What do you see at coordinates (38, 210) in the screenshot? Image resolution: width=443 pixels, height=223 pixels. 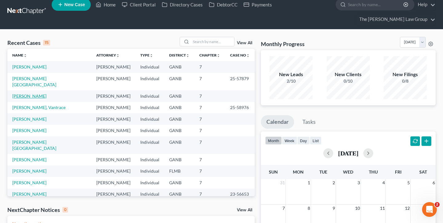 I see `div: NextChapter Notices` at bounding box center [38, 210].